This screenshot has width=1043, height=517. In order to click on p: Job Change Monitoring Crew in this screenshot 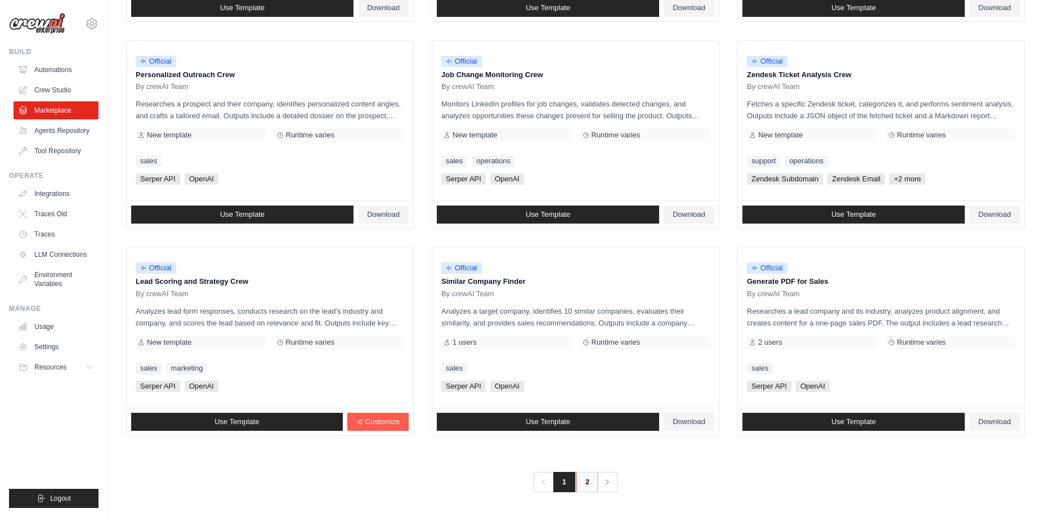, I will do `click(575, 75)`.